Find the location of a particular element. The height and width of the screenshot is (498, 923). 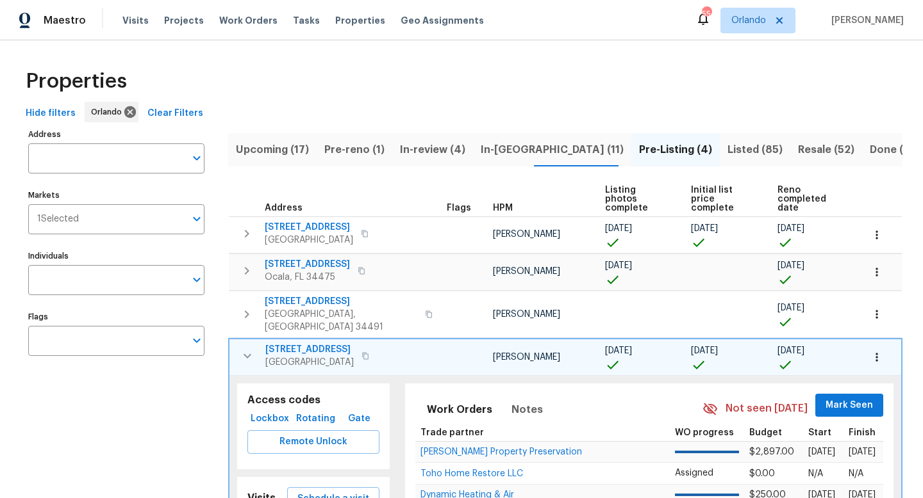

span: Rotating is located at coordinates (315, 419).